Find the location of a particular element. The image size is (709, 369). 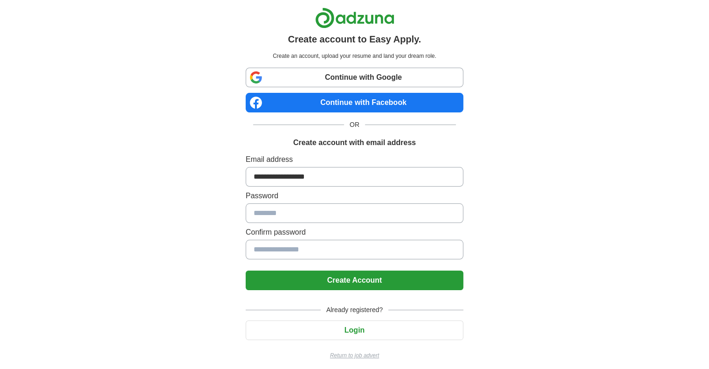

label: Password is located at coordinates (354, 196).